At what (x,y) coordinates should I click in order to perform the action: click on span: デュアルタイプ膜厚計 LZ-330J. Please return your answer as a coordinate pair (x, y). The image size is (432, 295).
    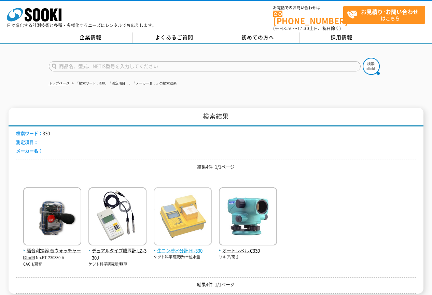
    Looking at the image, I should click on (117, 254).